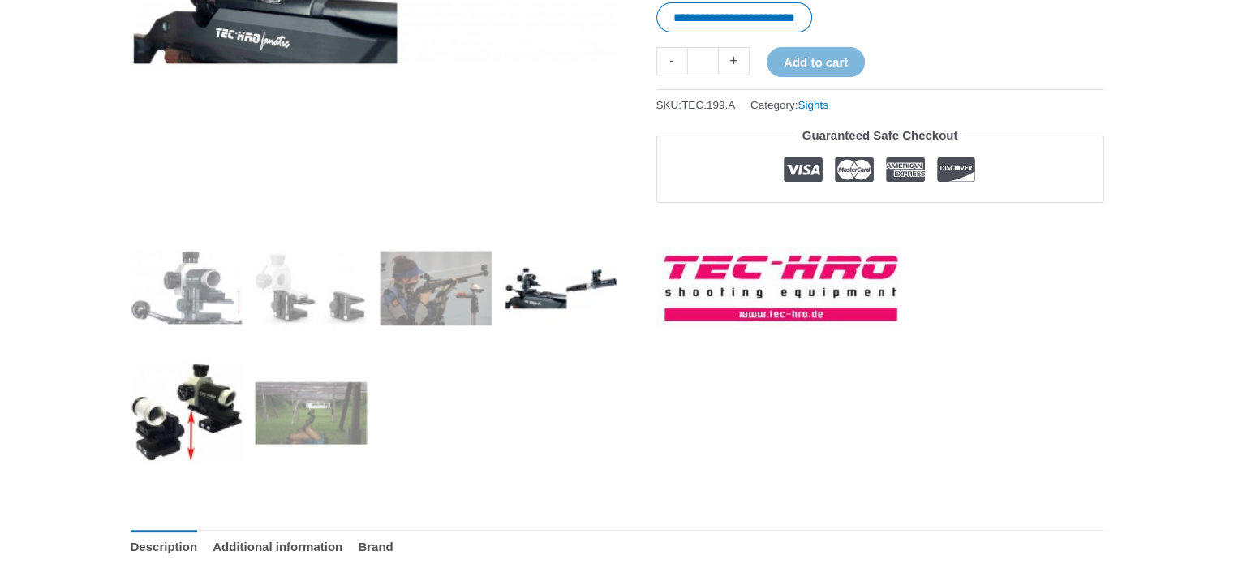 Image resolution: width=1234 pixels, height=564 pixels. What do you see at coordinates (703, 61) in the screenshot?
I see `input: Product quantity` at bounding box center [703, 61].